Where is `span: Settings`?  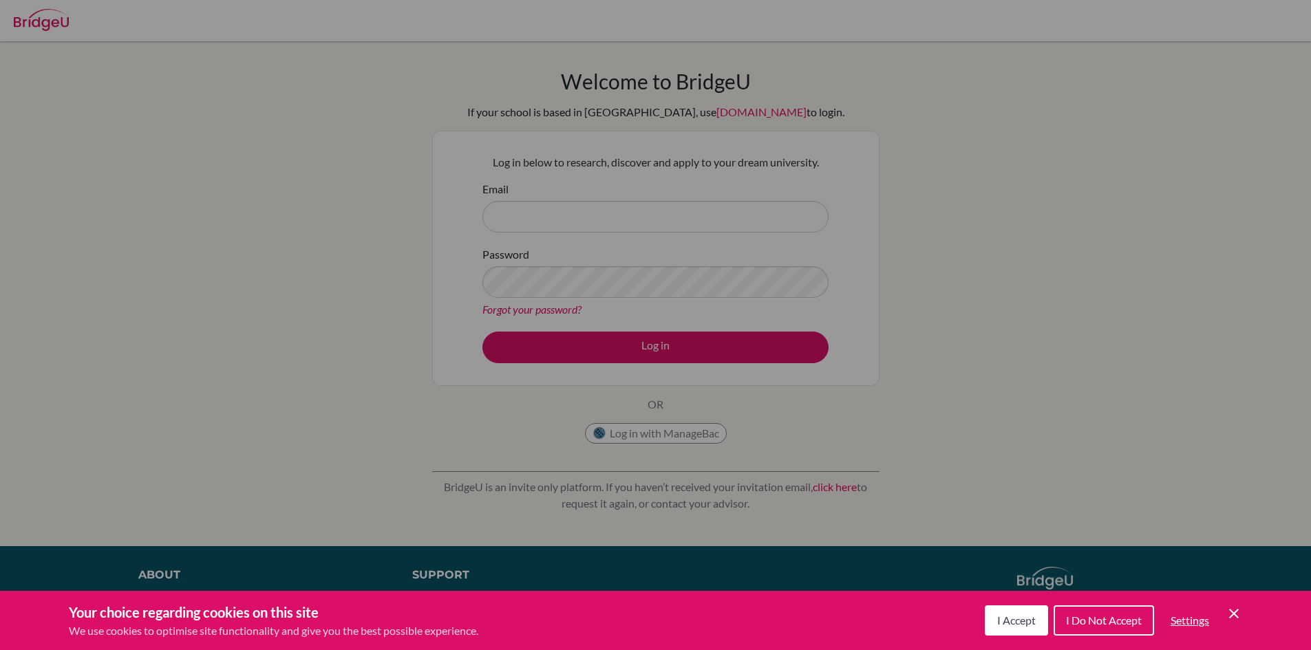
span: Settings is located at coordinates (1190, 620).